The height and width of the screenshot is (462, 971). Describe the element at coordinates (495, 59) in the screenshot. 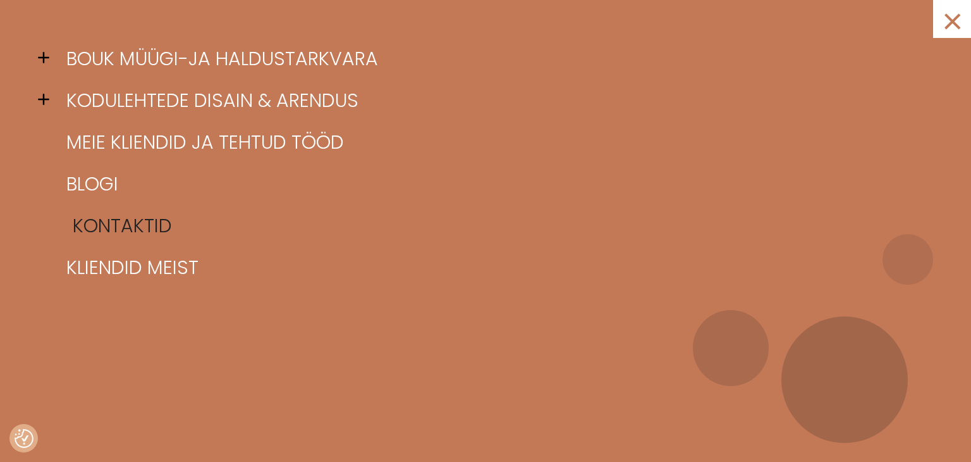

I see `a: BOUK müügi-ja haldustarkvara` at that location.